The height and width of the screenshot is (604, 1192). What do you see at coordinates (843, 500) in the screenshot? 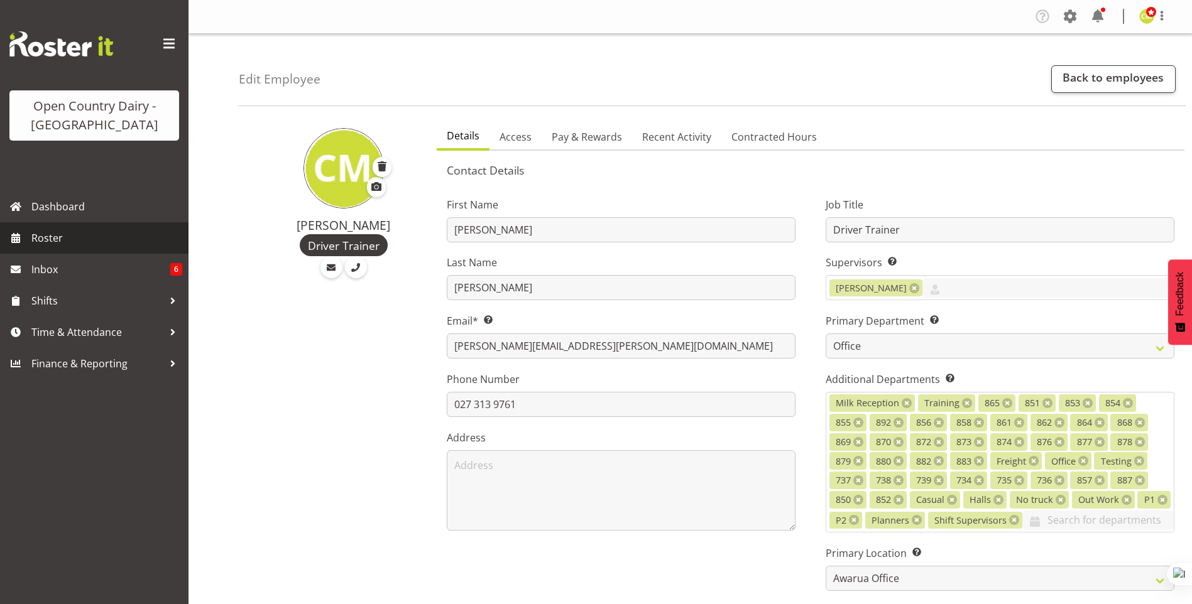
I see `span: 850` at bounding box center [843, 500].